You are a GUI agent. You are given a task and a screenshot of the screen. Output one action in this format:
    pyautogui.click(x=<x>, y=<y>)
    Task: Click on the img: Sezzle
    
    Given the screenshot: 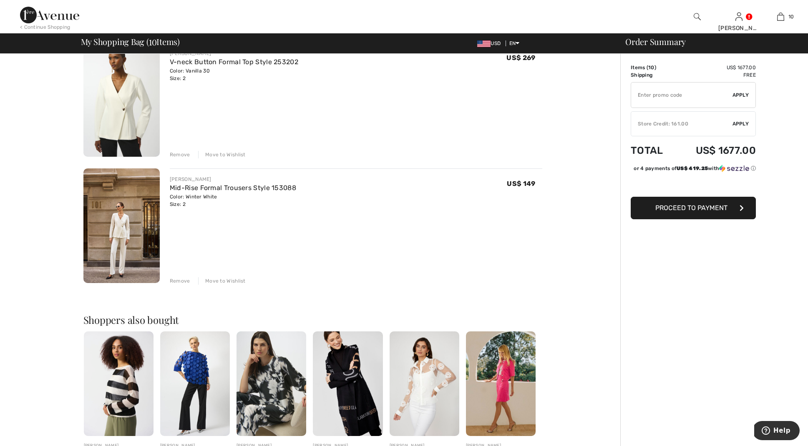 What is the action you would take?
    pyautogui.click(x=734, y=168)
    